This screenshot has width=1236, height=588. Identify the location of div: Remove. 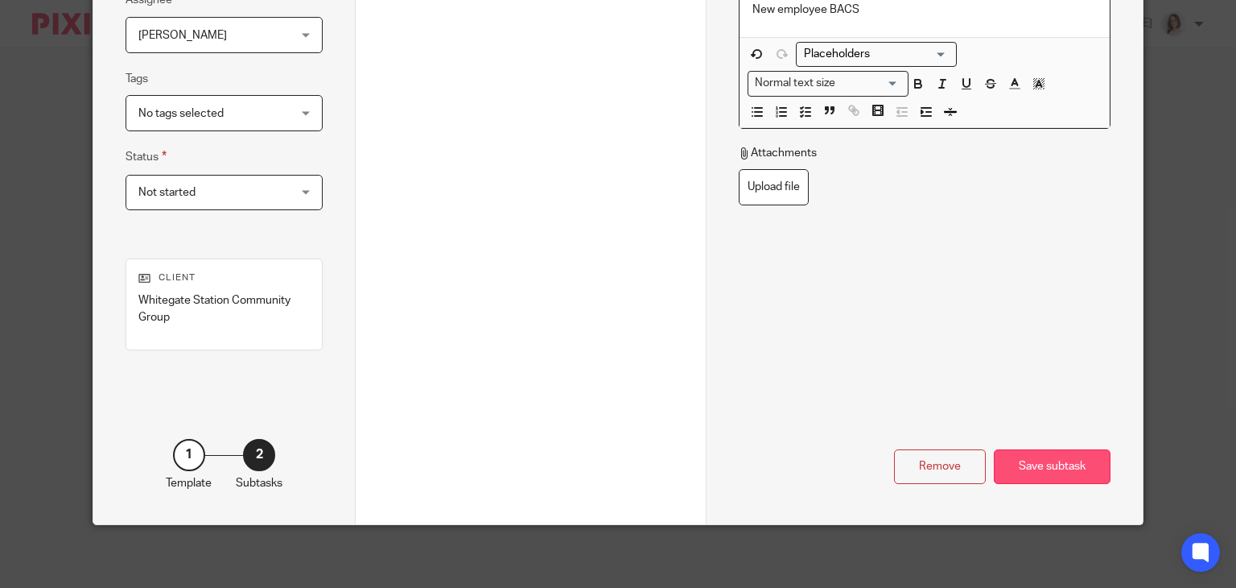
(940, 466).